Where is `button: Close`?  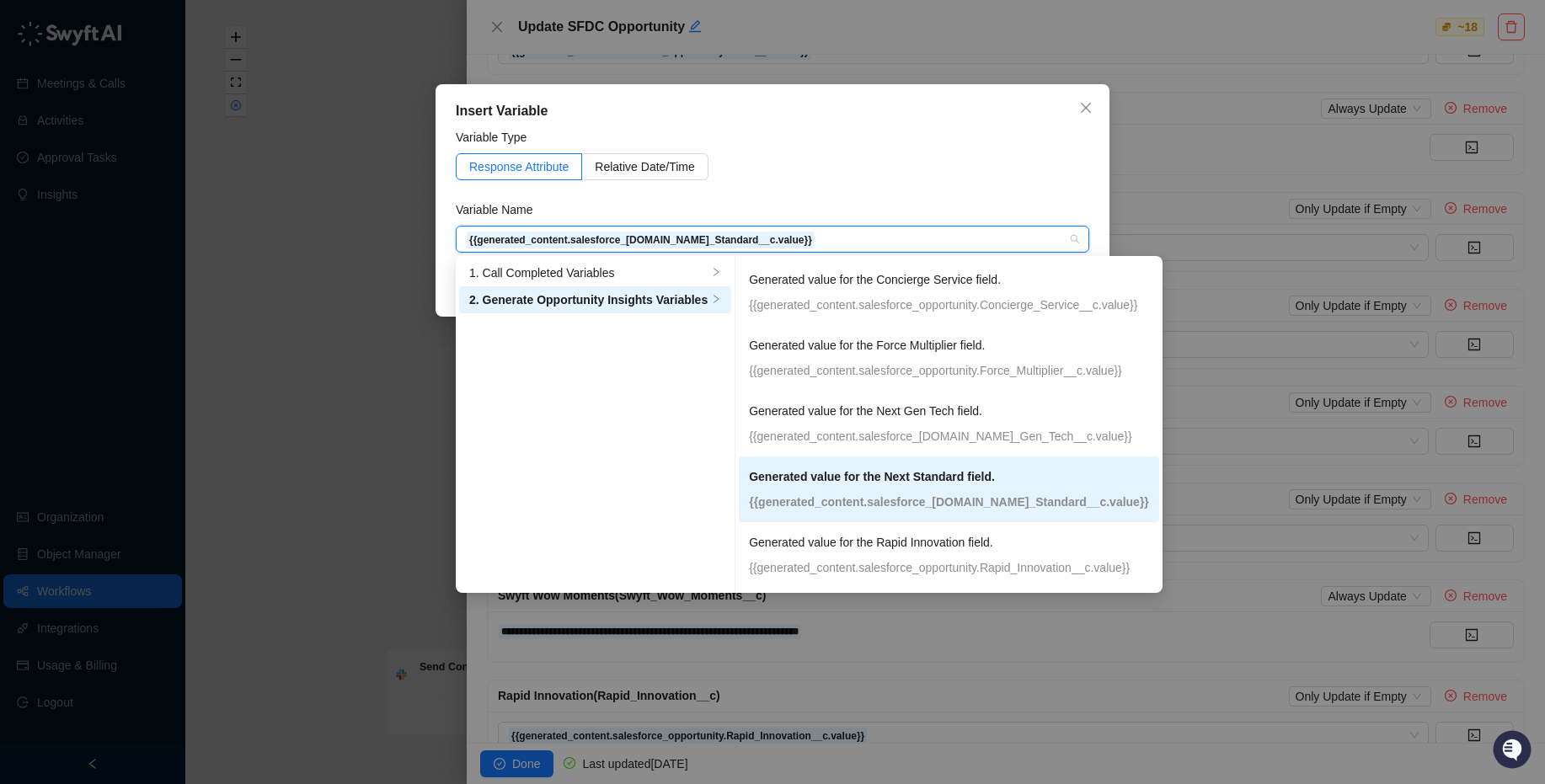
button: Close is located at coordinates (1086, 108).